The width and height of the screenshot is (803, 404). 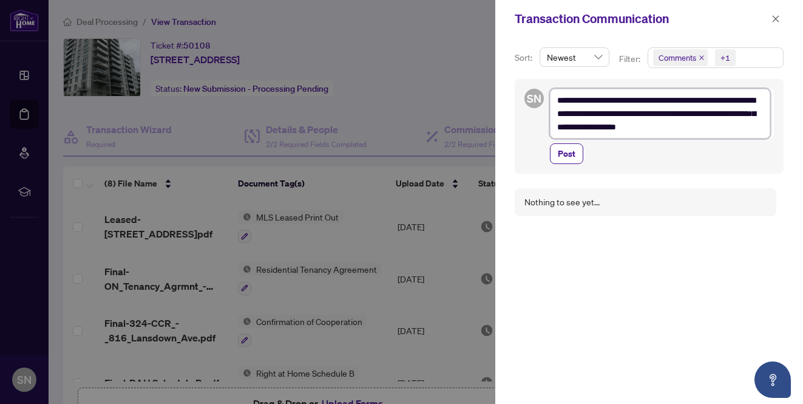 What do you see at coordinates (567, 154) in the screenshot?
I see `button: Post` at bounding box center [567, 154].